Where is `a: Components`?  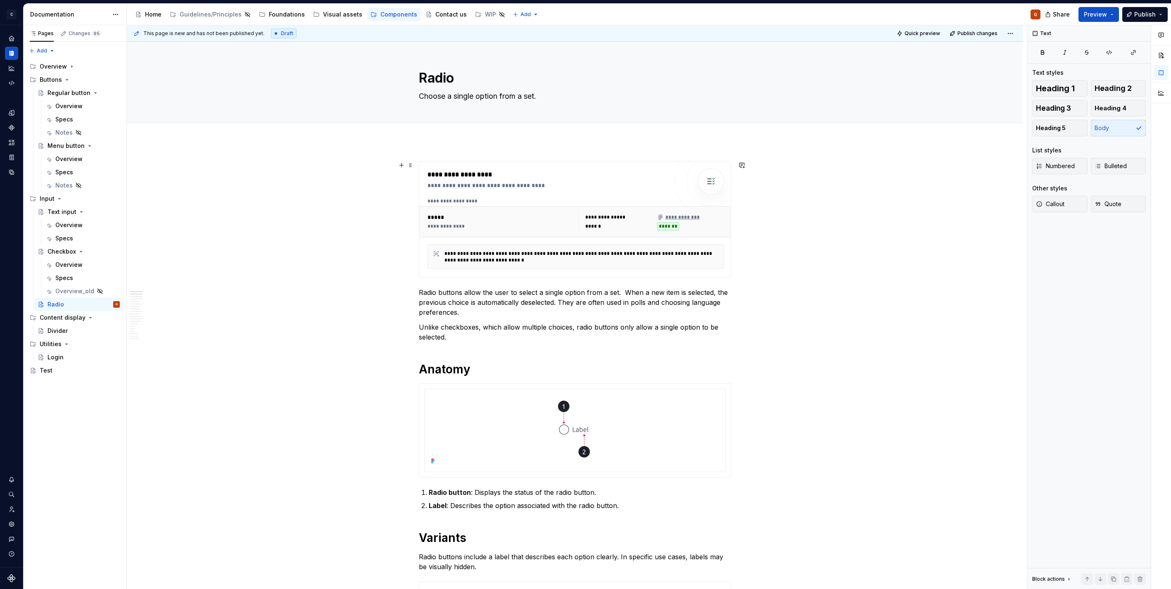
a: Components is located at coordinates (394, 14).